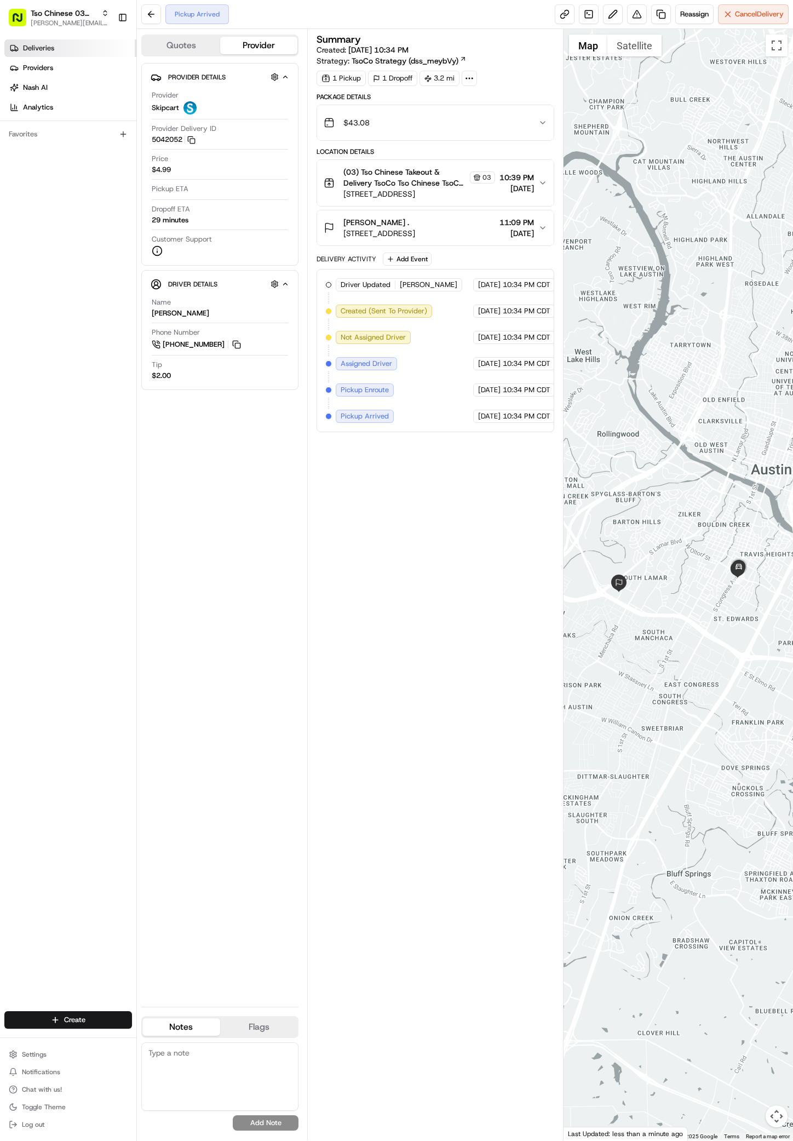 The height and width of the screenshot is (1141, 793). I want to click on span: Assigned Driver, so click(366, 364).